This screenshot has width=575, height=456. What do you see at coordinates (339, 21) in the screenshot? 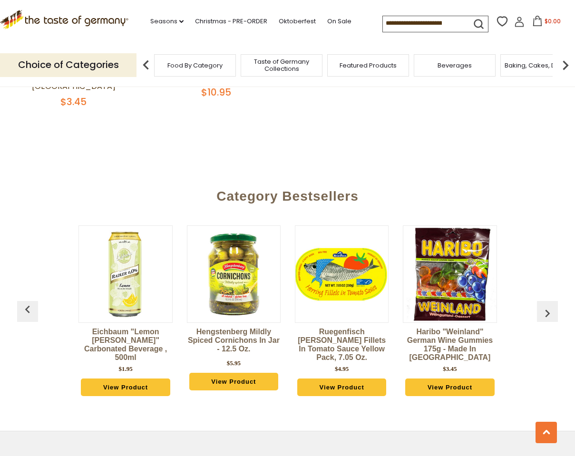
I see `a: On Sale` at bounding box center [339, 21].